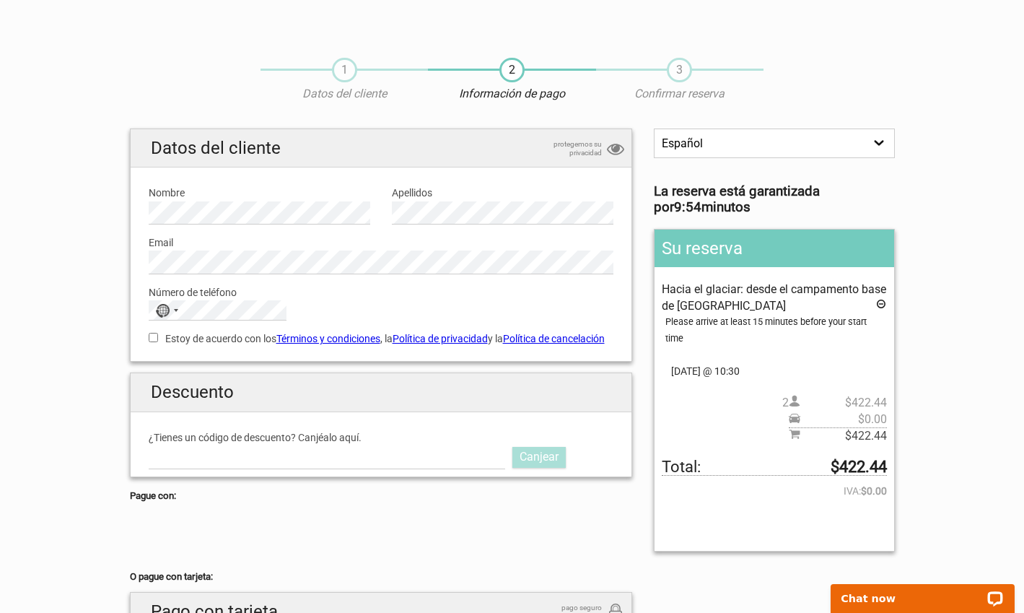  What do you see at coordinates (440, 339) in the screenshot?
I see `a: Política de privacidad` at bounding box center [440, 339].